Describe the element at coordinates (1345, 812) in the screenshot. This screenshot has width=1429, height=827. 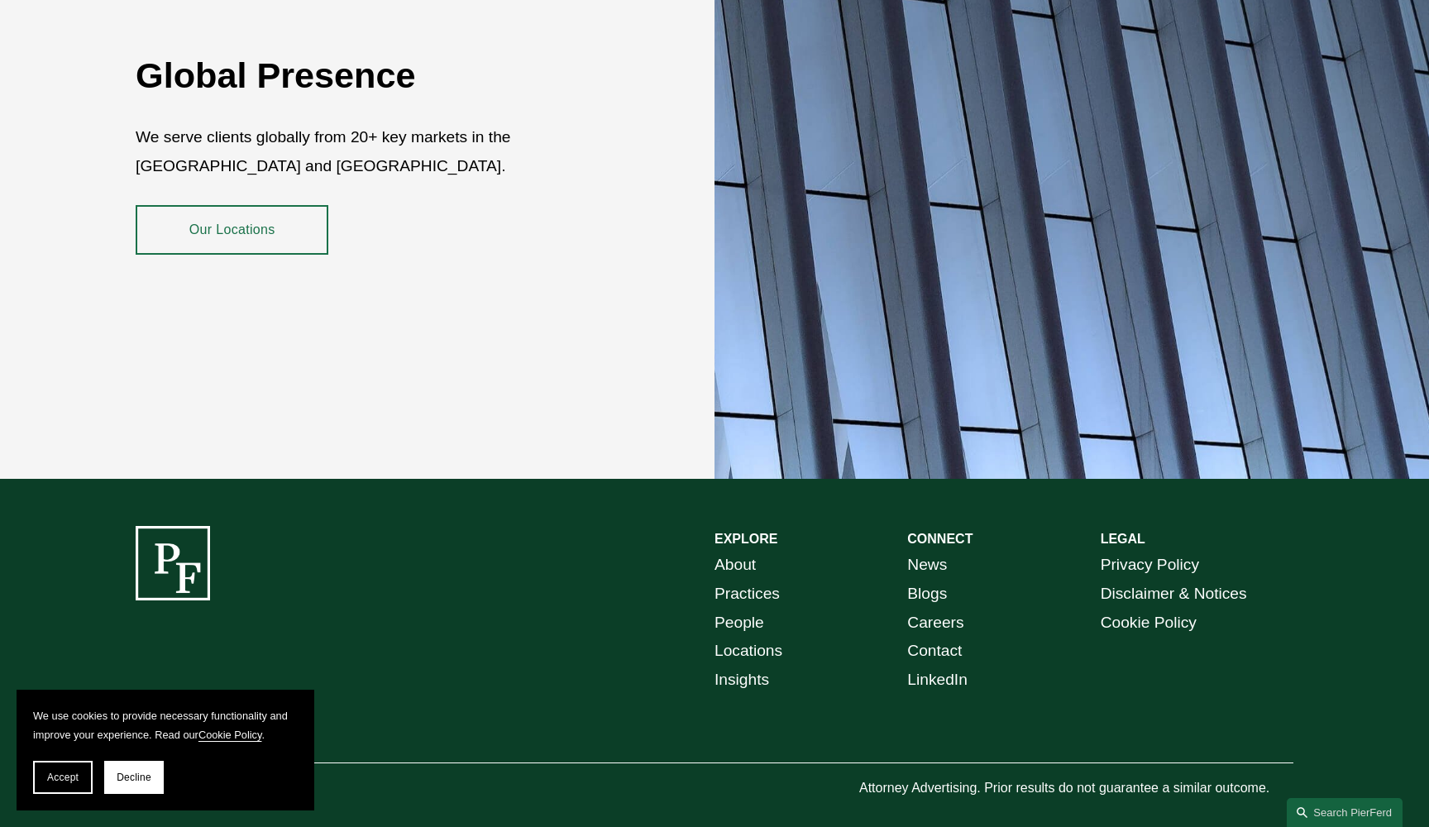
I see `a: Search this site` at that location.